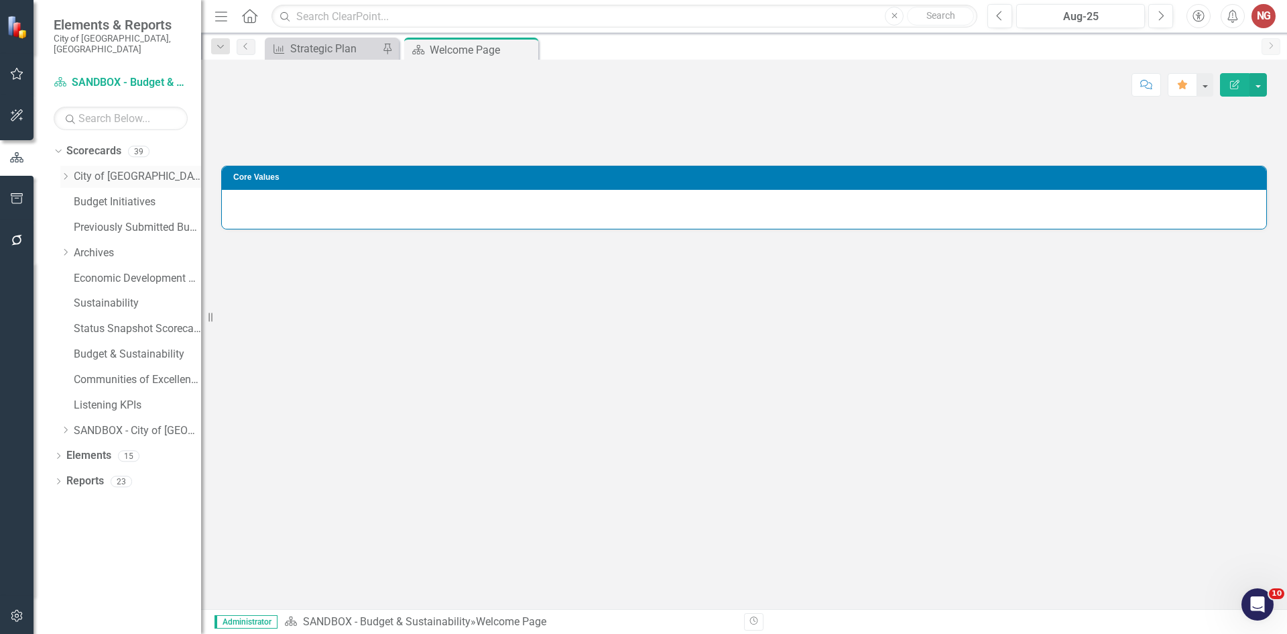 Image resolution: width=1287 pixels, height=634 pixels. I want to click on span: 10, so click(1277, 593).